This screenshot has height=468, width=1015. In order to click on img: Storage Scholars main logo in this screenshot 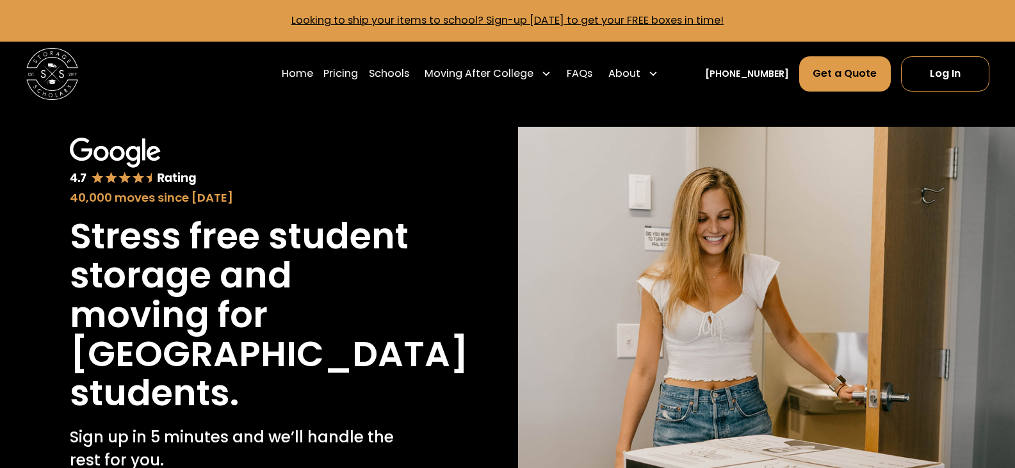, I will do `click(52, 74)`.